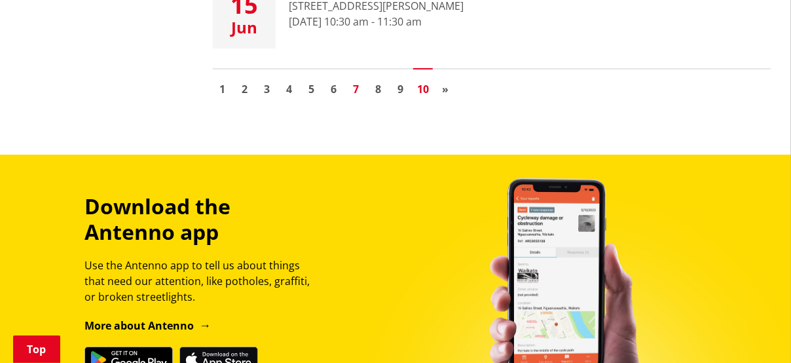  Describe the element at coordinates (244, 27) in the screenshot. I see `div: Jun` at that location.